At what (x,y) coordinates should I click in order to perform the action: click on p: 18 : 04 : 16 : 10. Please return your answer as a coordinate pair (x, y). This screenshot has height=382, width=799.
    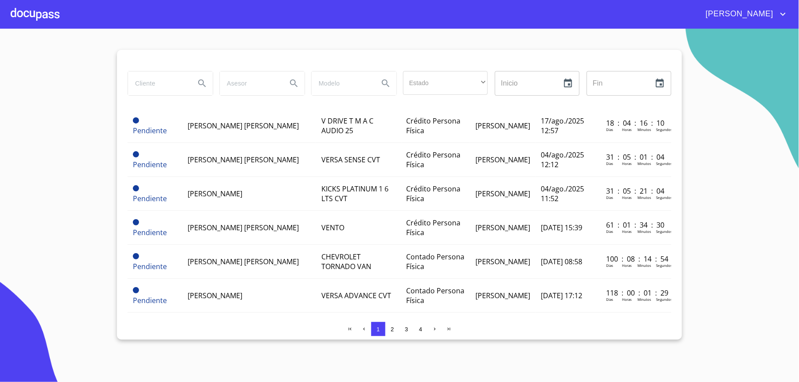
    Looking at the image, I should click on (636, 123).